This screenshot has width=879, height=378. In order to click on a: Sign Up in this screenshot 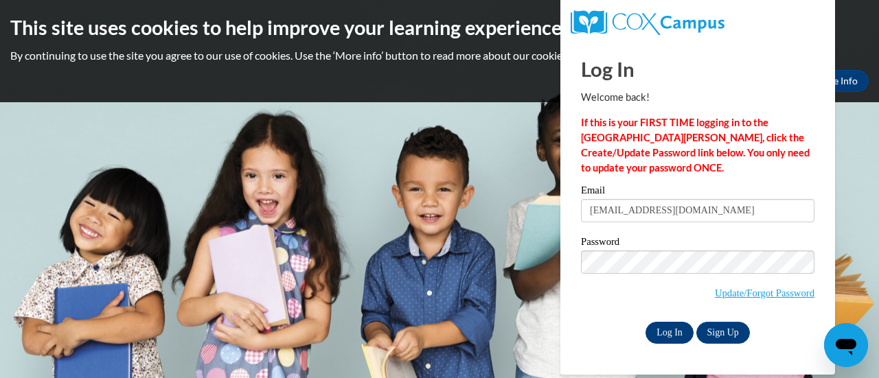, I will do `click(723, 333)`.